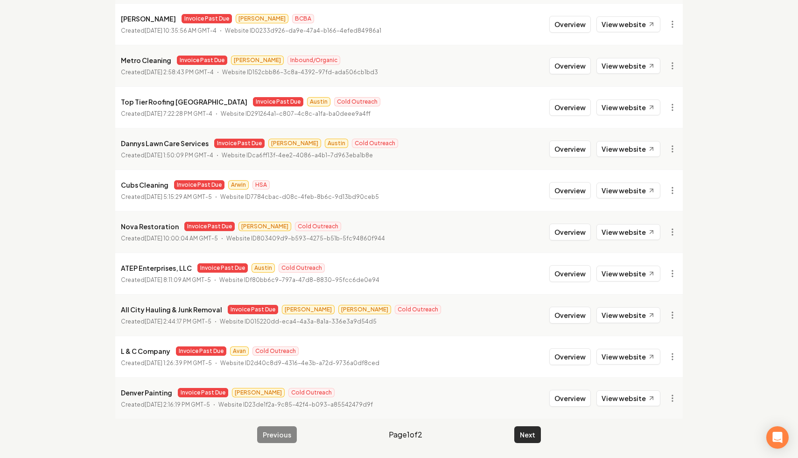 Image resolution: width=798 pixels, height=458 pixels. Describe the element at coordinates (297, 155) in the screenshot. I see `p: Website ID ca6ff13f-4ee2-4086-a4b1-7d963eba1b8e` at that location.